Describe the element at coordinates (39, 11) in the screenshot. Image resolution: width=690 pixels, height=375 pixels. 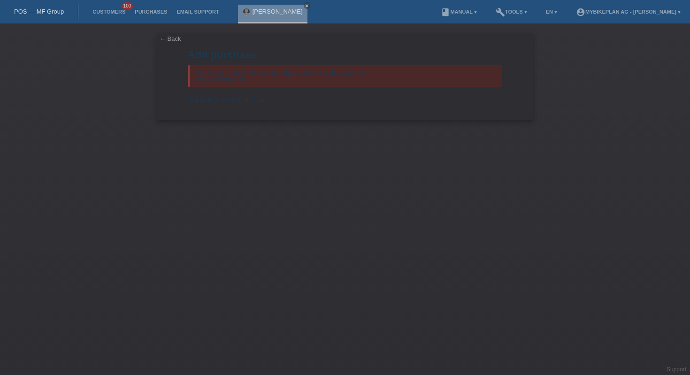
I see `a: POS — MF Group` at that location.